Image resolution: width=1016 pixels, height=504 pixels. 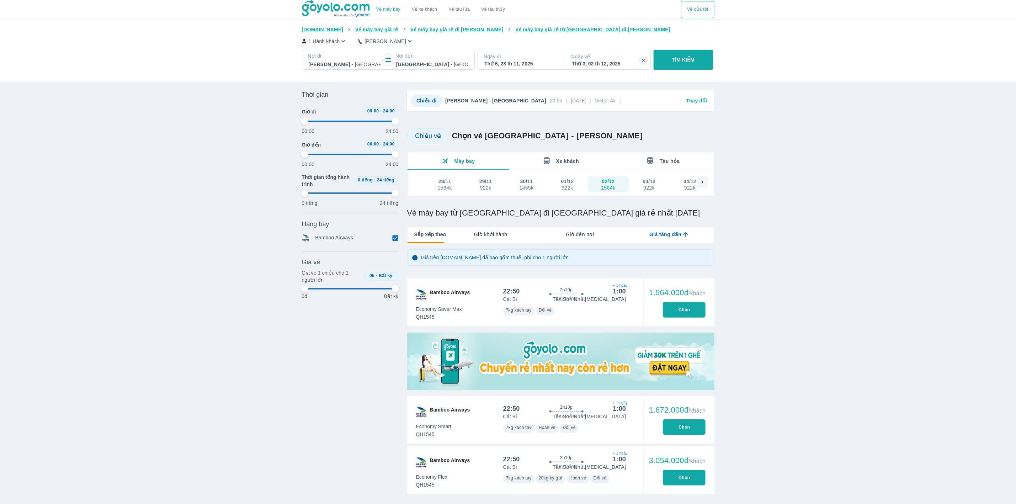 What do you see at coordinates (697, 101) in the screenshot?
I see `p: Thay đổi` at bounding box center [697, 101].